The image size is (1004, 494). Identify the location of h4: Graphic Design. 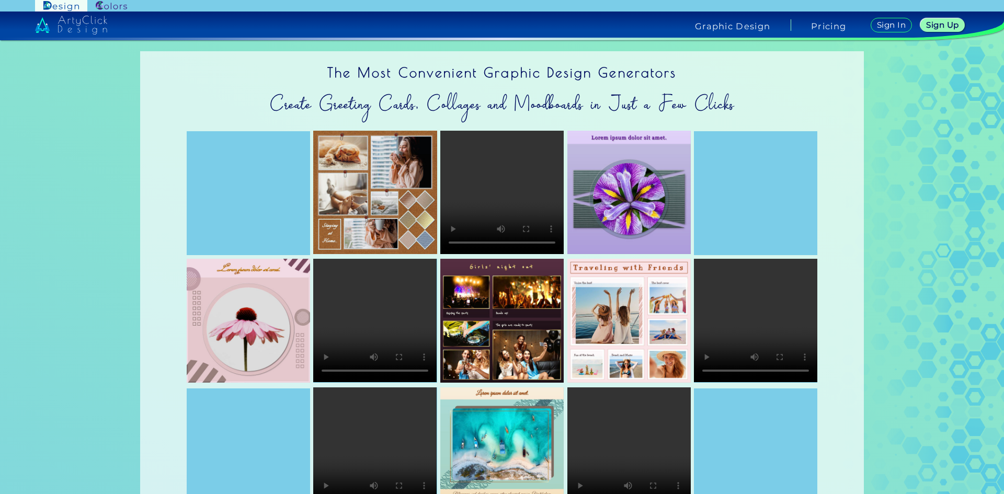
(733, 26).